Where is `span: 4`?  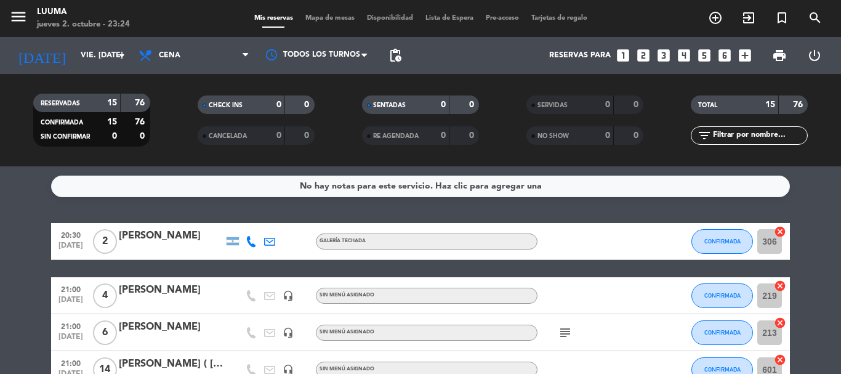 span: 4 is located at coordinates (105, 296).